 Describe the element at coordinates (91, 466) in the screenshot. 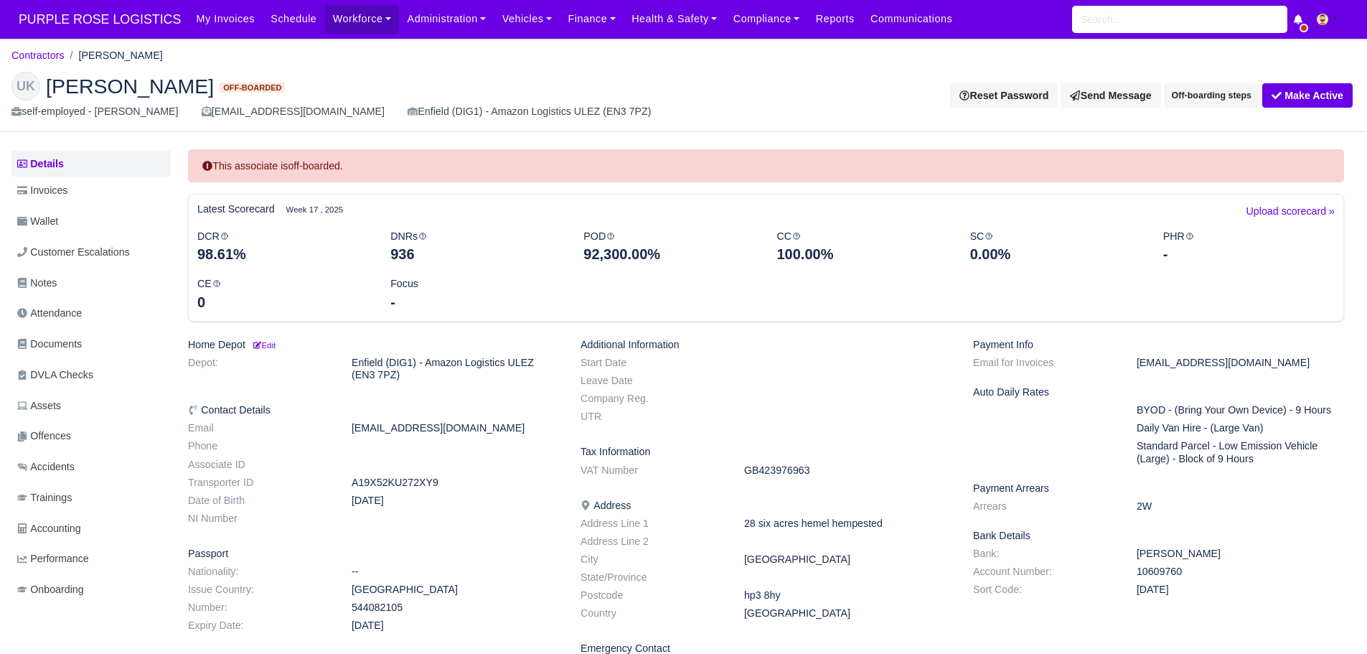

I see `a: Accidents` at that location.